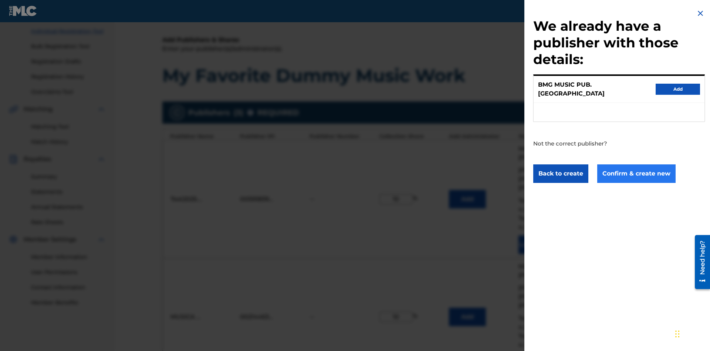 The width and height of the screenshot is (710, 351). I want to click on div: Drag, so click(678, 334).